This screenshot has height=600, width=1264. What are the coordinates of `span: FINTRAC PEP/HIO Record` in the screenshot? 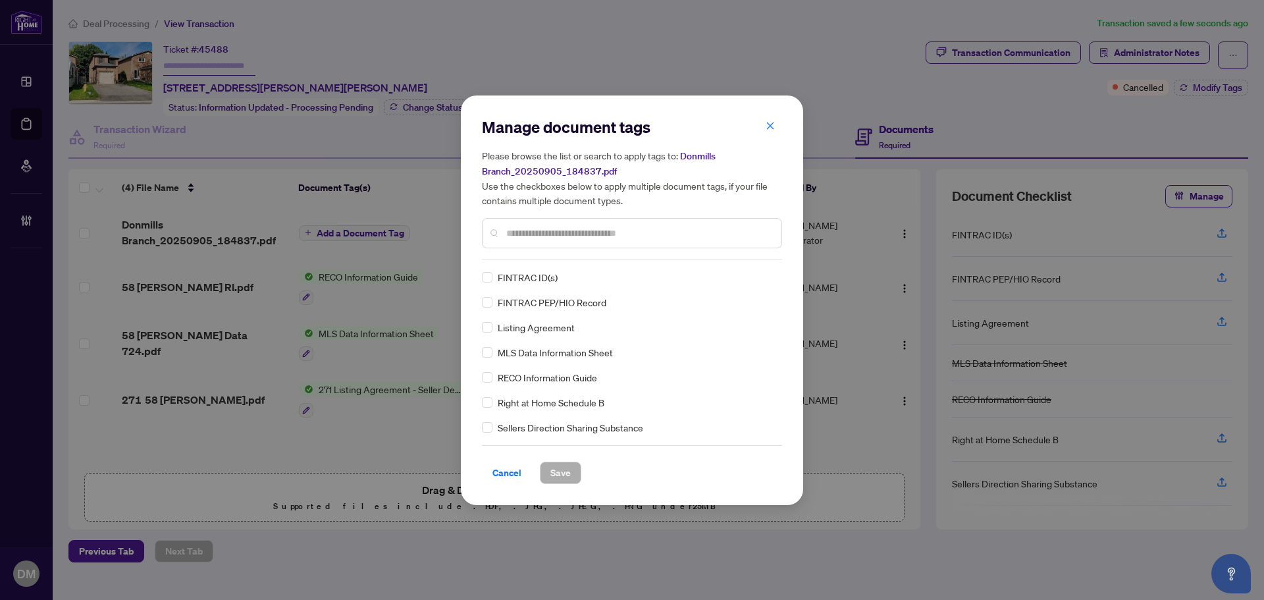 It's located at (552, 302).